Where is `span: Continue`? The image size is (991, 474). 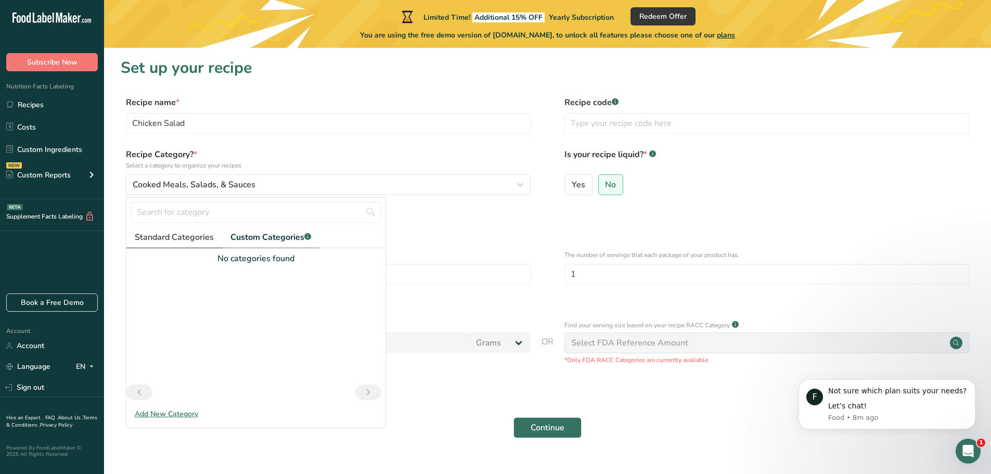 span: Continue is located at coordinates (547, 428).